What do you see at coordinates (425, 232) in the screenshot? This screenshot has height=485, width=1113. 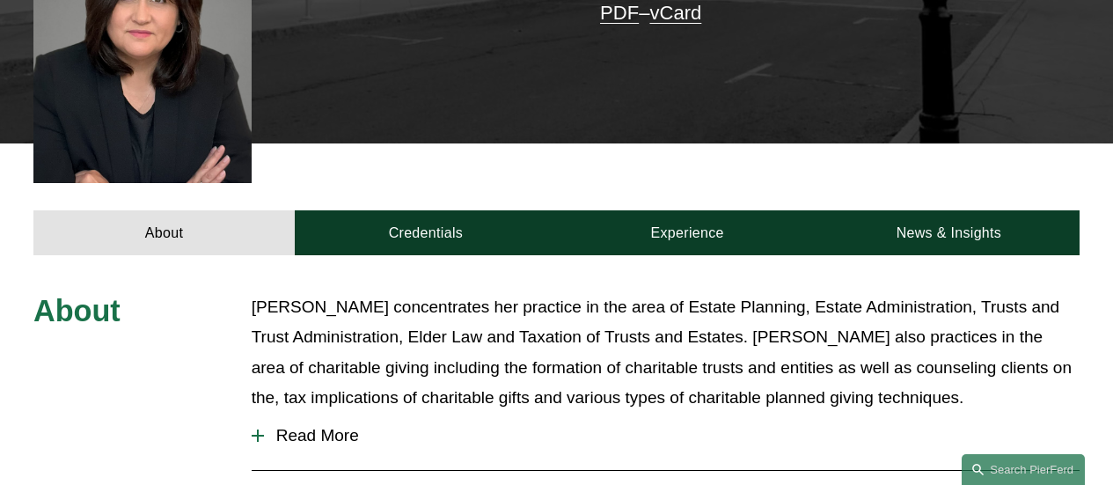 I see `a: Credentials` at bounding box center [425, 232].